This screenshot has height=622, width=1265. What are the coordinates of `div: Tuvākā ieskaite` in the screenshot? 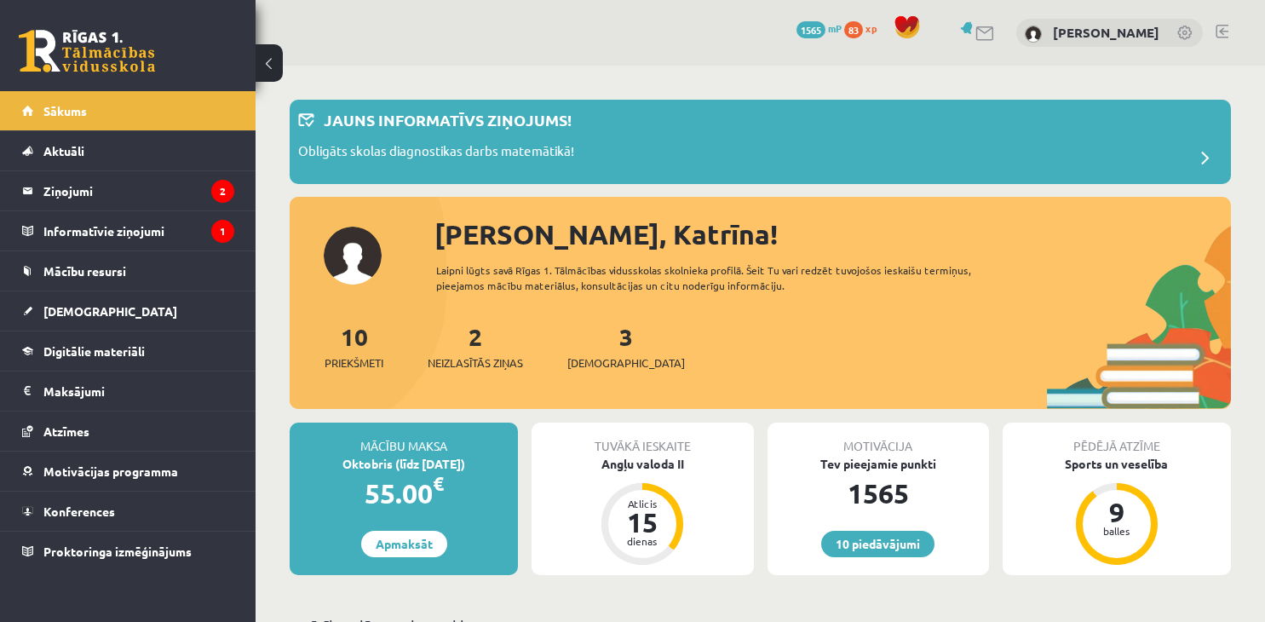 It's located at (642, 439).